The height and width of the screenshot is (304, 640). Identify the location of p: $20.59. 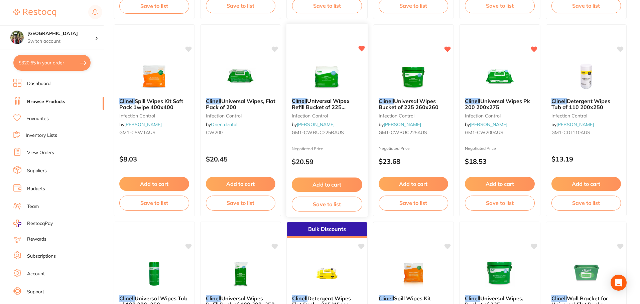
(327, 162).